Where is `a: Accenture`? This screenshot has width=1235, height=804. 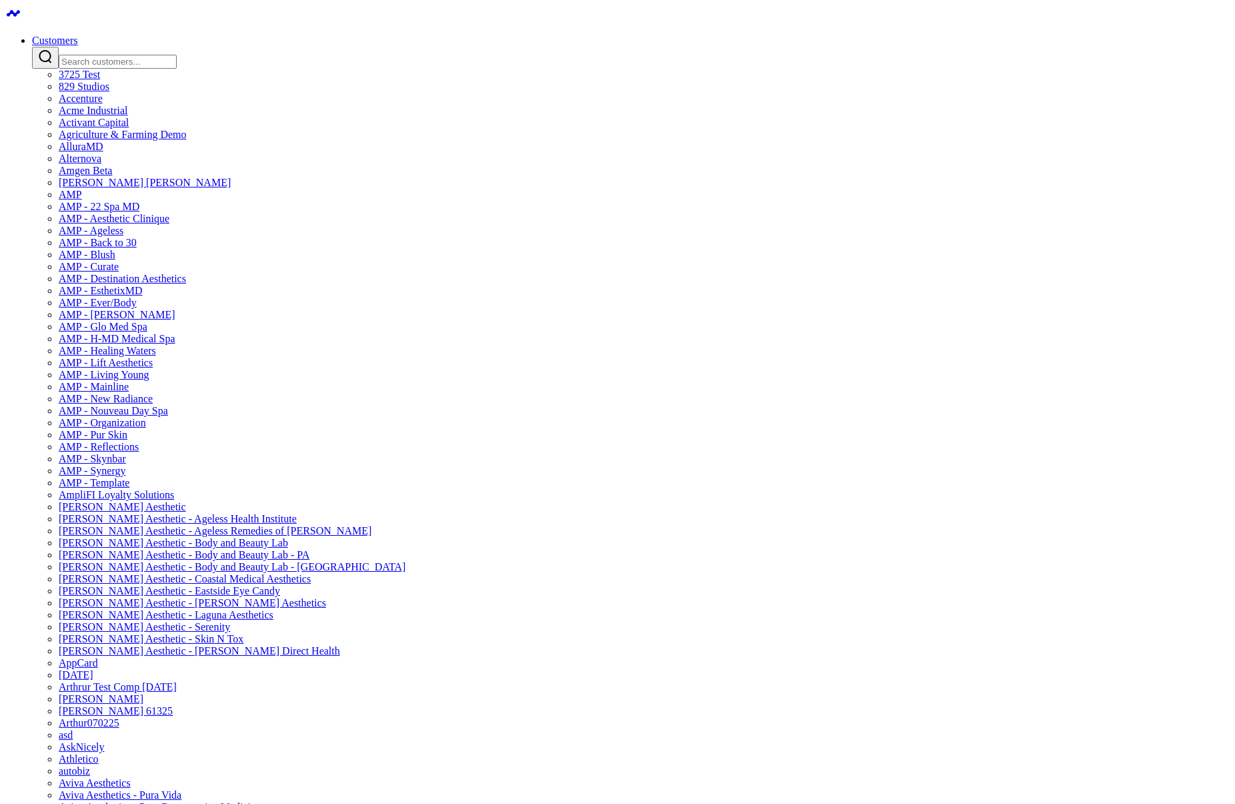
a: Accenture is located at coordinates (81, 98).